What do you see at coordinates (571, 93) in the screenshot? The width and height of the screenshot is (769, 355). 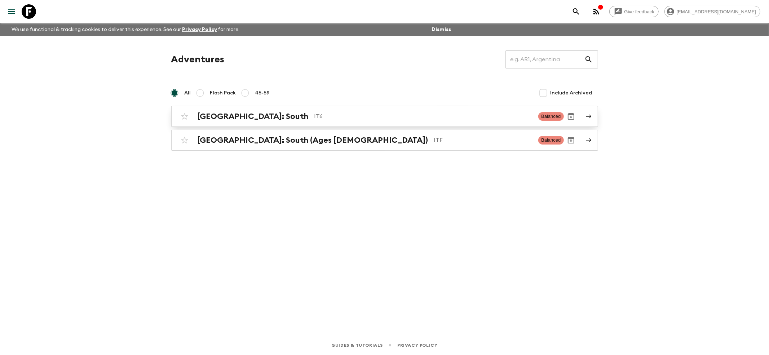 I see `span: Include Archived` at bounding box center [571, 93].